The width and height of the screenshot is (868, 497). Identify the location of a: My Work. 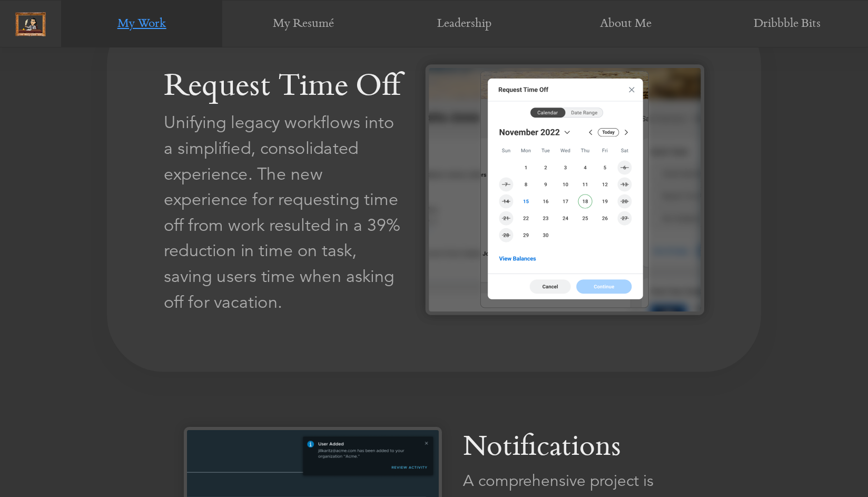
(142, 24).